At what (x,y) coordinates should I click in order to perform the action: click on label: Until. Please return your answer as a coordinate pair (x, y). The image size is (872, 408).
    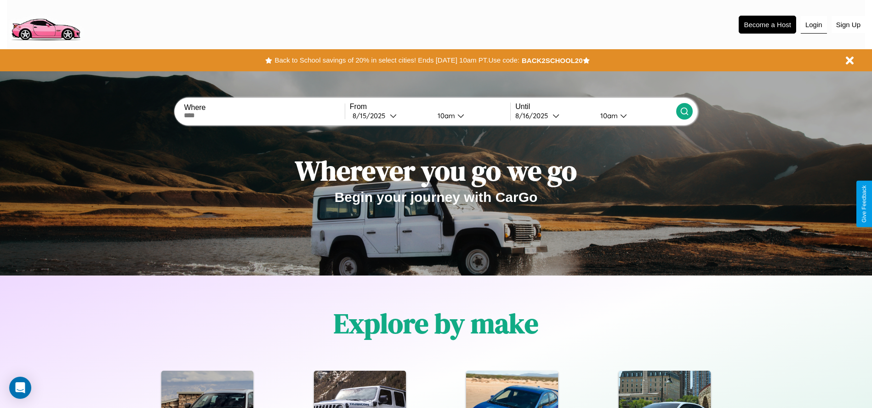
    Looking at the image, I should click on (596, 107).